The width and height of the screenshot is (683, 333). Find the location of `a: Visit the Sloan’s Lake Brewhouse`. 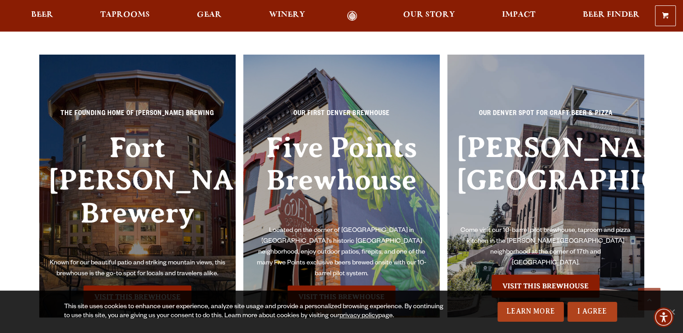

a: Visit the Sloan’s Lake Brewhouse is located at coordinates (545, 286).